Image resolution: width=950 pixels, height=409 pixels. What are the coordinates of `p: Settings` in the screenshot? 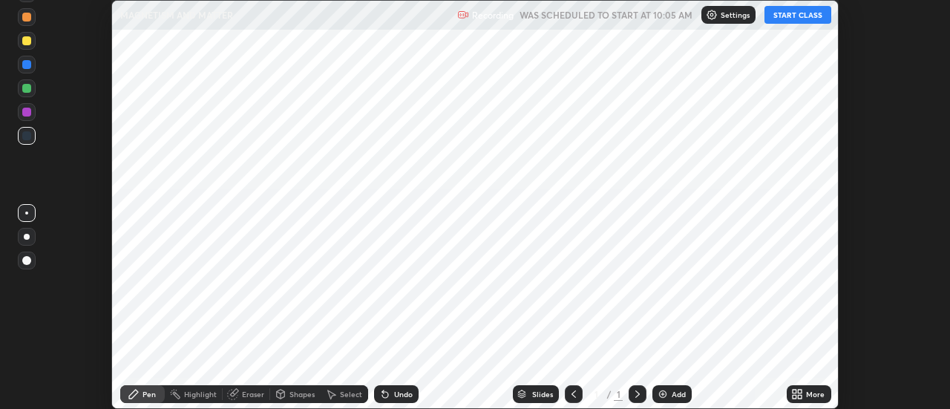 It's located at (735, 15).